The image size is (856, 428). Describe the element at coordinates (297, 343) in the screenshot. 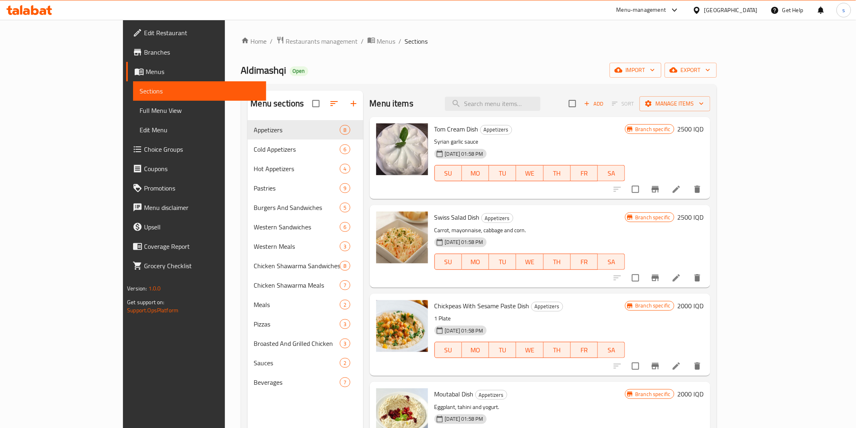

I see `span: Broasted And Grilled Chicken` at that location.